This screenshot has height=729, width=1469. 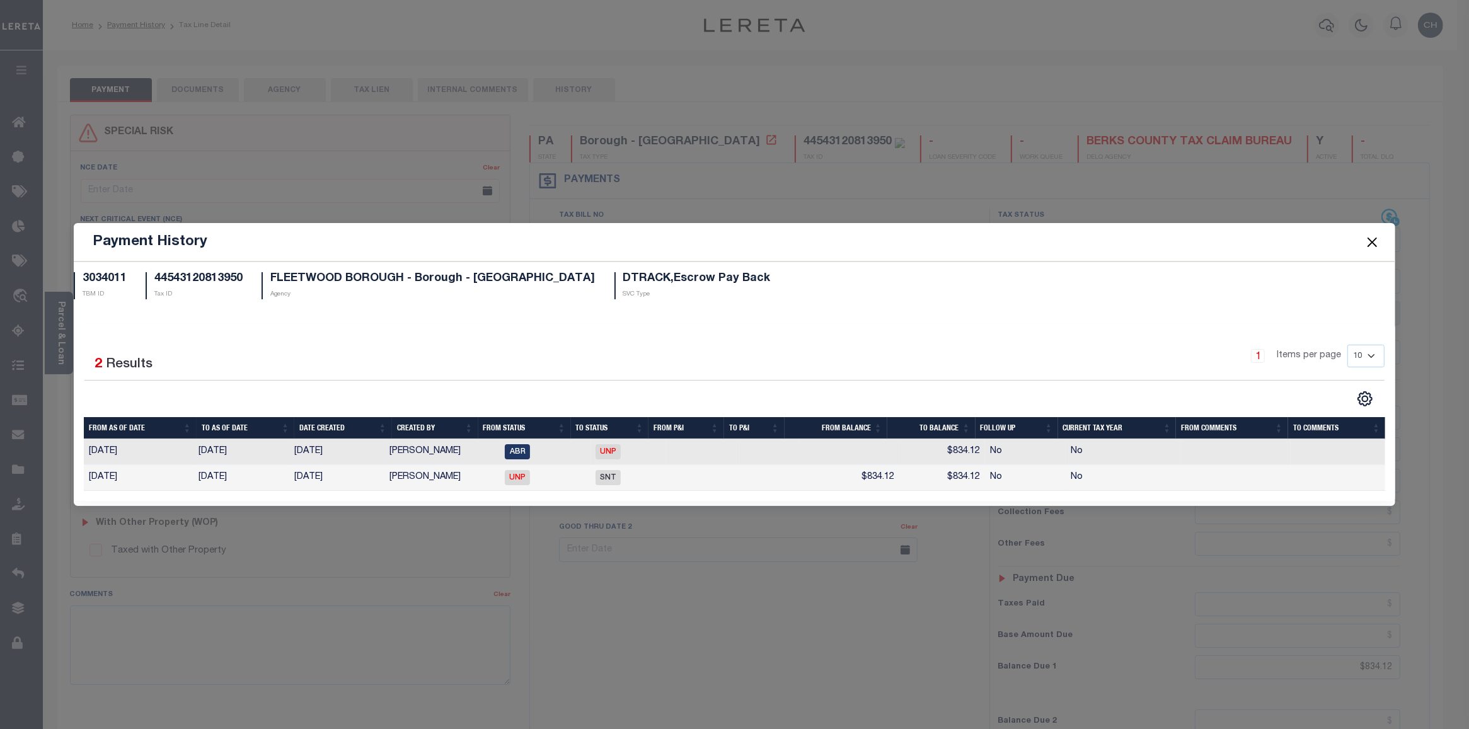 What do you see at coordinates (129, 365) in the screenshot?
I see `label: Results` at bounding box center [129, 365].